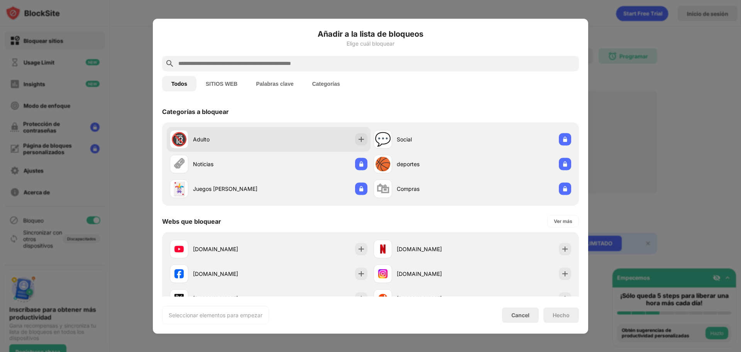 This screenshot has width=741, height=352. What do you see at coordinates (563, 221) in the screenshot?
I see `div: Ver más` at bounding box center [563, 221].